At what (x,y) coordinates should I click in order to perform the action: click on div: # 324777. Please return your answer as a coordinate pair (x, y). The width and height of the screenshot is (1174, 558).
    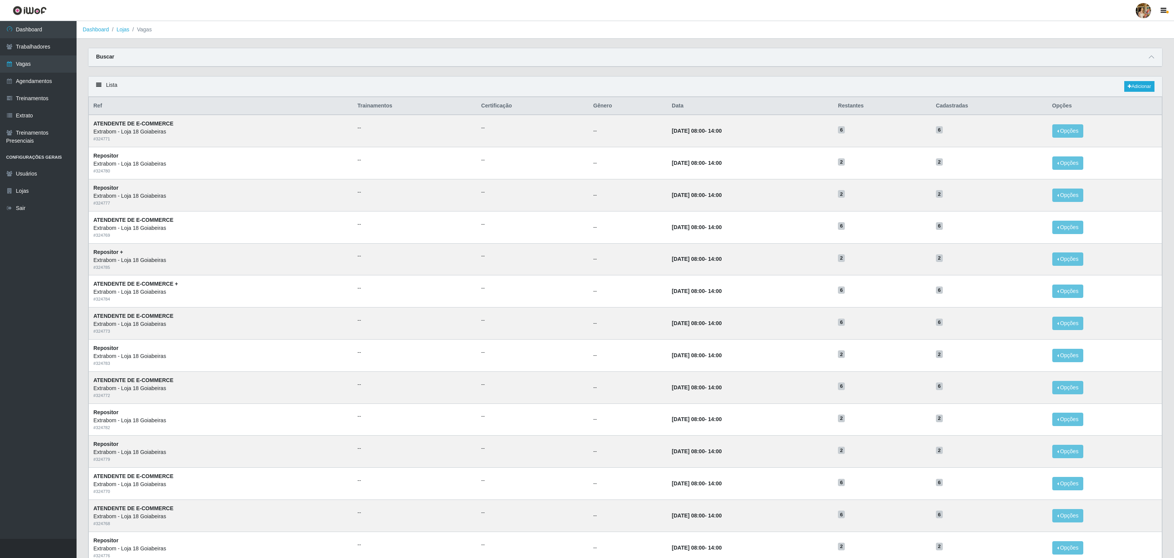
    Looking at the image, I should click on (221, 203).